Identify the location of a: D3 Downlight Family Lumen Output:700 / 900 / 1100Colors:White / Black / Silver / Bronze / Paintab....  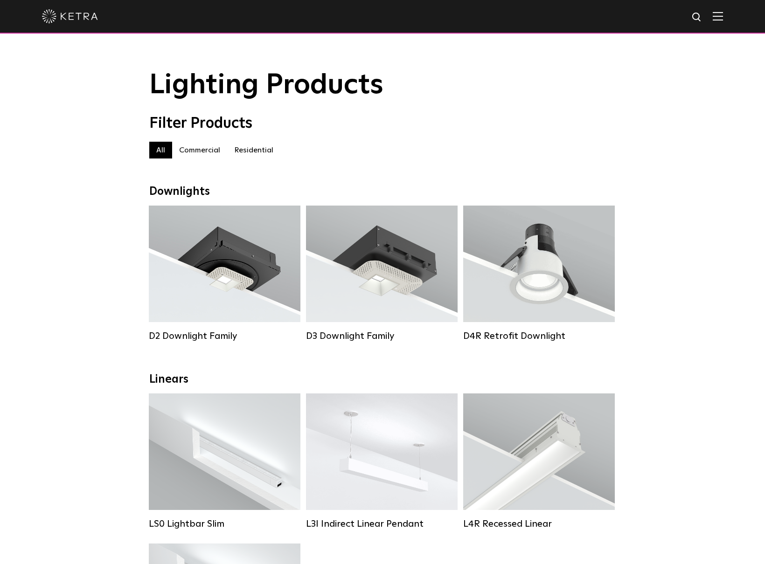
(381, 274).